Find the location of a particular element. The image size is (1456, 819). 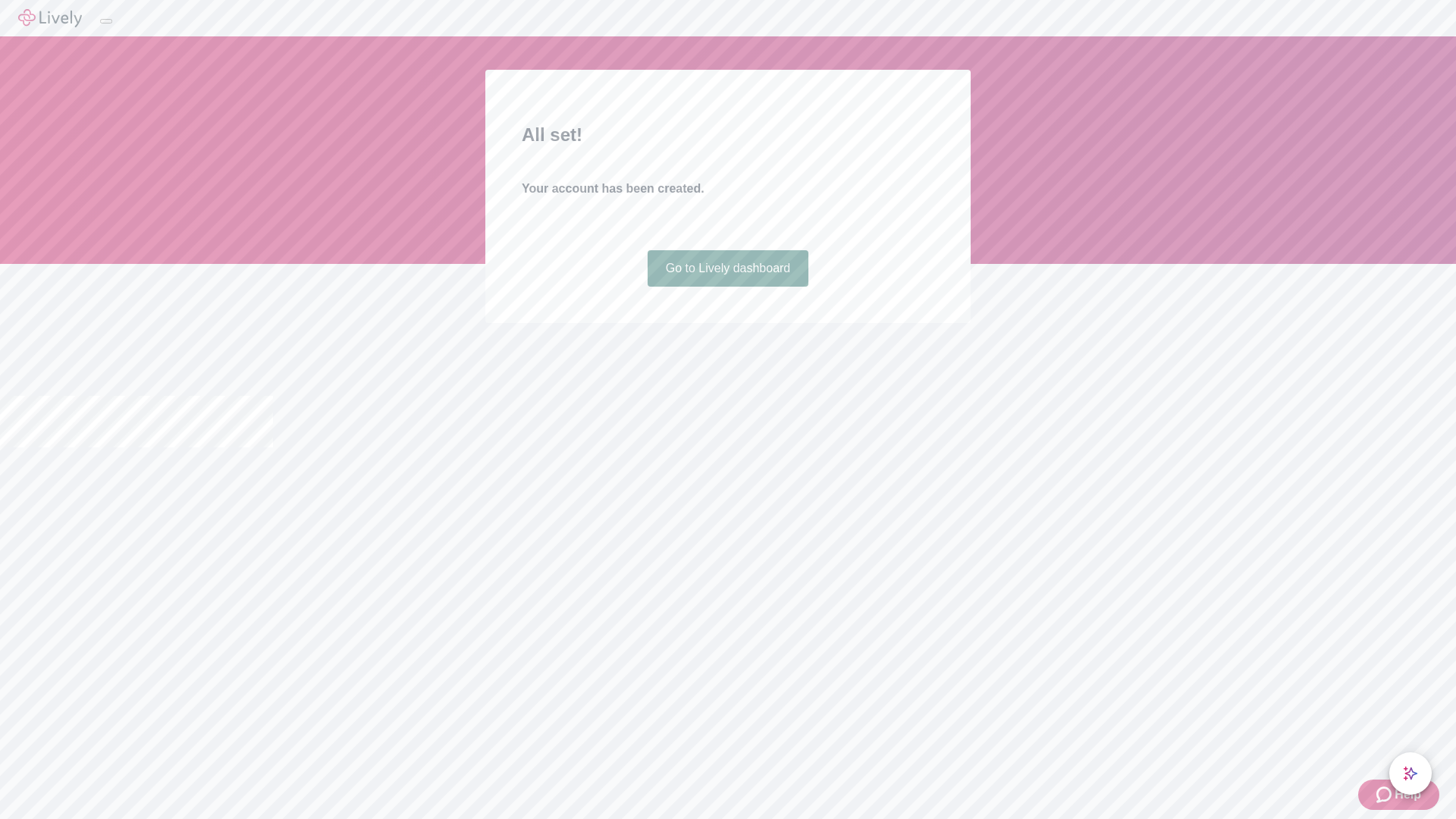

h4: Your account has been created. is located at coordinates (728, 189).